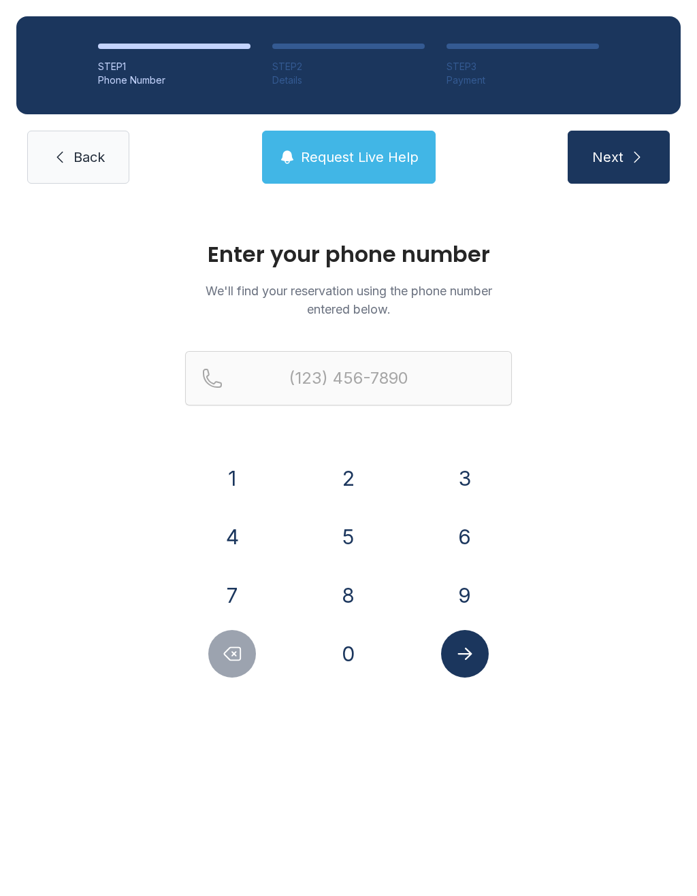 The image size is (697, 896). I want to click on button: 7, so click(232, 595).